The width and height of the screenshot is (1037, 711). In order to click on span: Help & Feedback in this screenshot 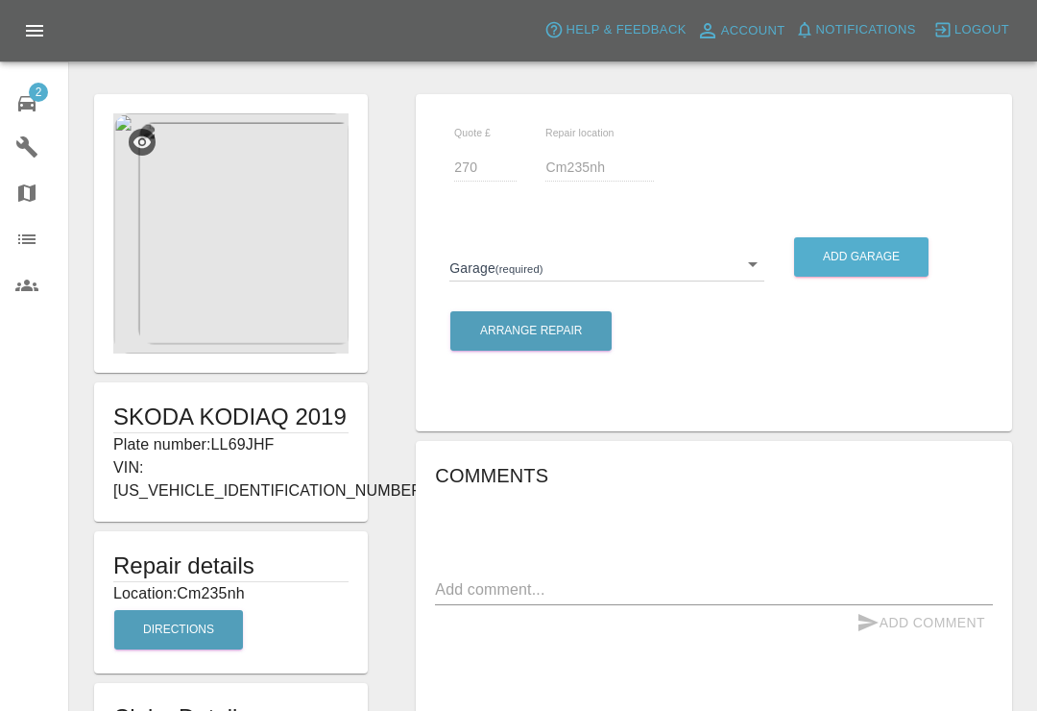, I will do `click(625, 30)`.